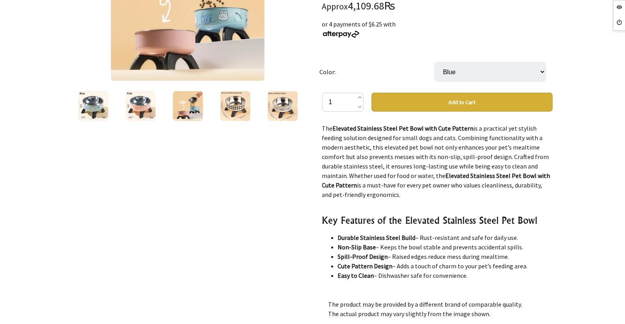 Image resolution: width=625 pixels, height=324 pixels. I want to click on li: – Dishwasher safe for convenience., so click(445, 276).